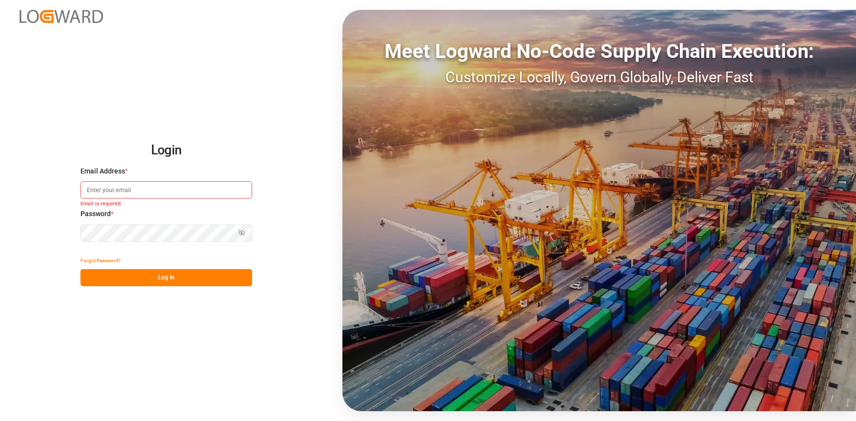 The height and width of the screenshot is (421, 856). I want to click on div: Customize Locally, Govern Globally, Deliver Fast, so click(599, 77).